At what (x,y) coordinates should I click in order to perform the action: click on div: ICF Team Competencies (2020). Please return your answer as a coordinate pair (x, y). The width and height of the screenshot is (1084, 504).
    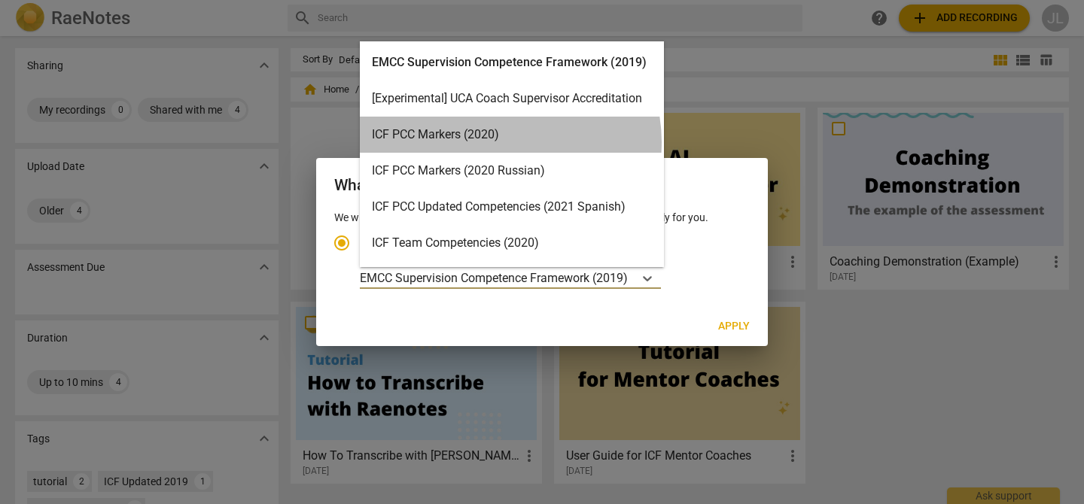
    Looking at the image, I should click on (512, 243).